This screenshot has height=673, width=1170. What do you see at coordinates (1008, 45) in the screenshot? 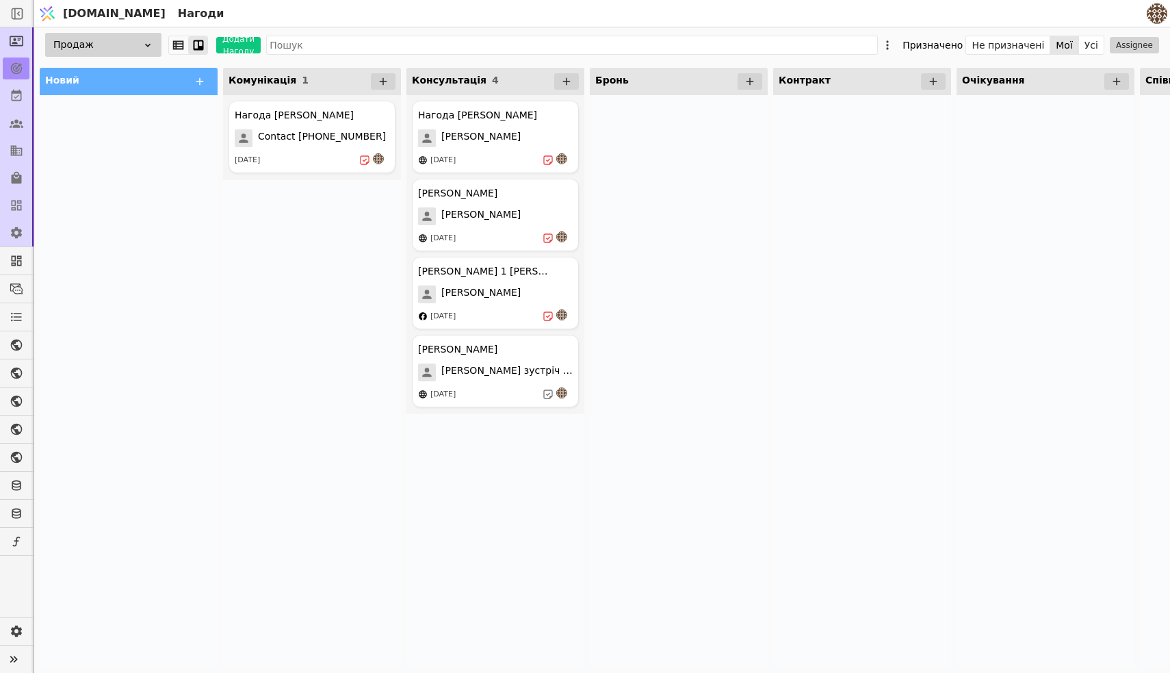
I see `button: Не призначені` at bounding box center [1008, 45].